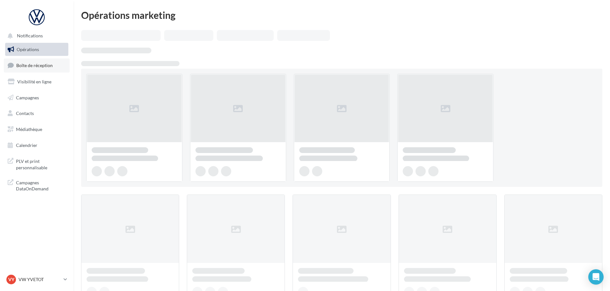 This screenshot has width=610, height=291. Describe the element at coordinates (37, 145) in the screenshot. I see `a: Calendrier` at that location.